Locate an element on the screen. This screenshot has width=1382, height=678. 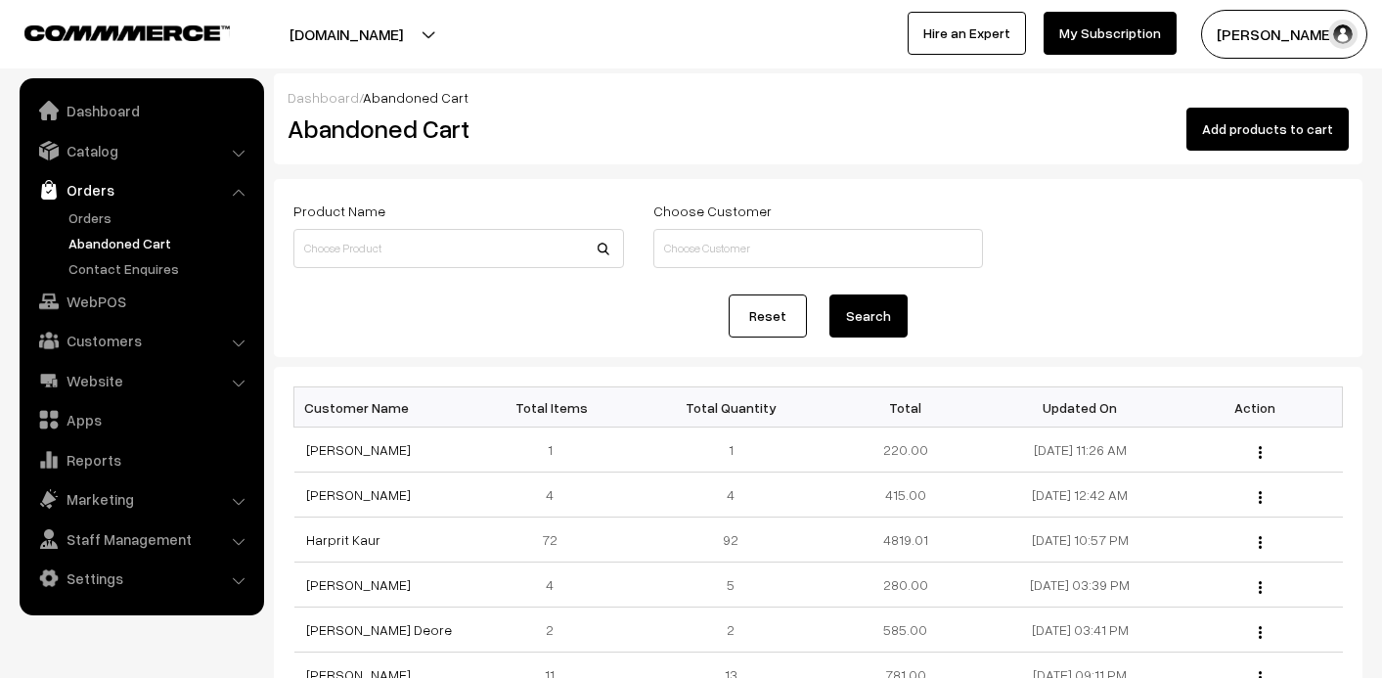
th: Action is located at coordinates (1255, 407).